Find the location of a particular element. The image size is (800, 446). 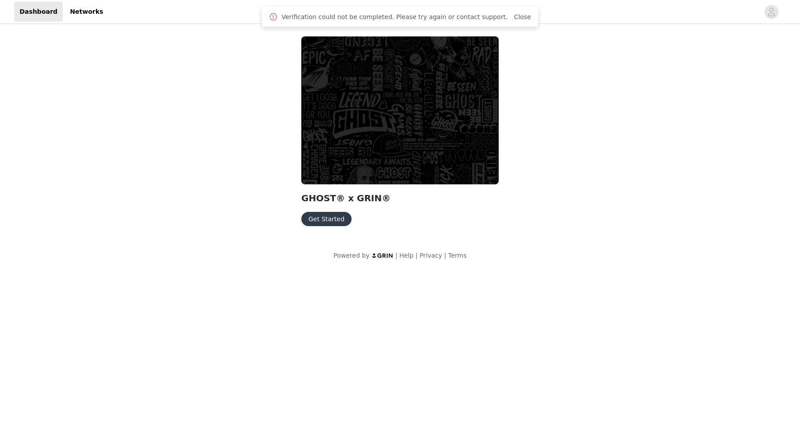

h2: GHOST® x GRIN® is located at coordinates (400, 198).